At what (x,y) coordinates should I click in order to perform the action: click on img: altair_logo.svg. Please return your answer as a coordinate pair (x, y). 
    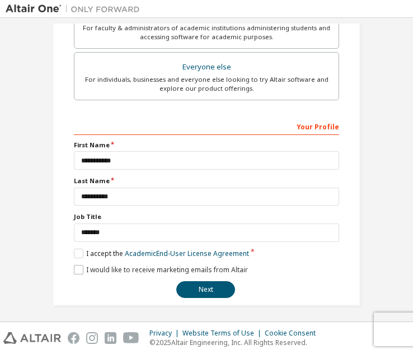
    Looking at the image, I should click on (32, 338).